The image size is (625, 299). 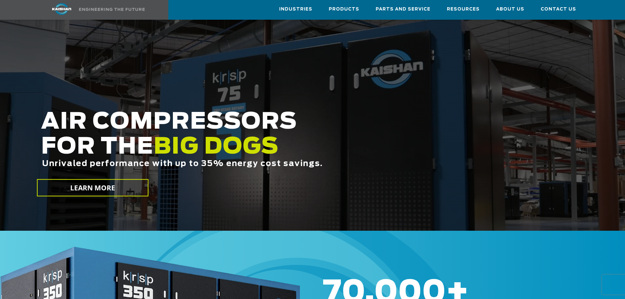 I want to click on span: Products, so click(x=344, y=9).